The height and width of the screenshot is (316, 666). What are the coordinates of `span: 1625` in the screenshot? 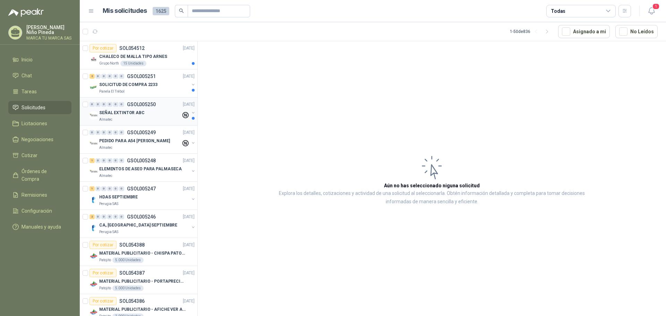 It's located at (161, 11).